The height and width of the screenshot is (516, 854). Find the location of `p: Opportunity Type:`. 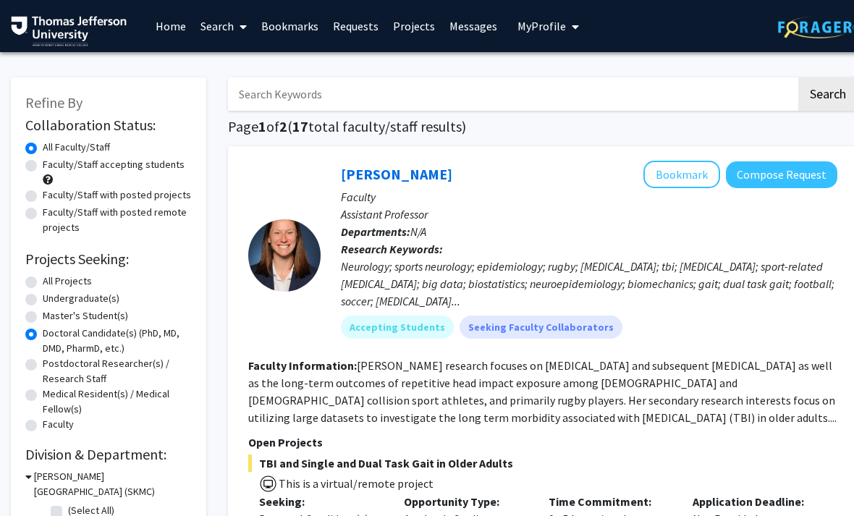

p: Opportunity Type: is located at coordinates (466, 502).